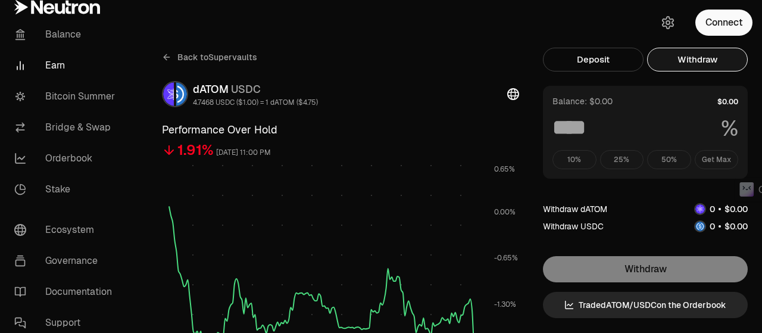 The width and height of the screenshot is (762, 333). What do you see at coordinates (67, 158) in the screenshot?
I see `a: Orderbook` at bounding box center [67, 158].